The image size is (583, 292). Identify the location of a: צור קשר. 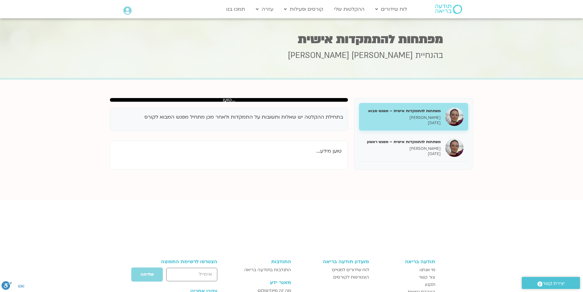
(405, 277).